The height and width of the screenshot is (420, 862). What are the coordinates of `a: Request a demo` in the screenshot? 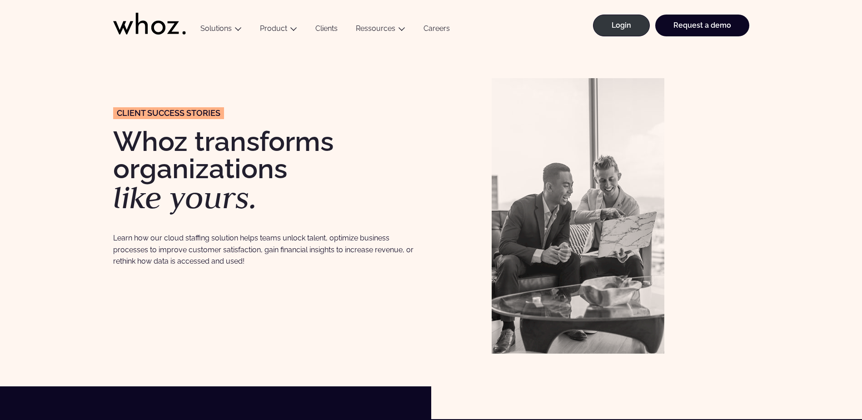 It's located at (702, 25).